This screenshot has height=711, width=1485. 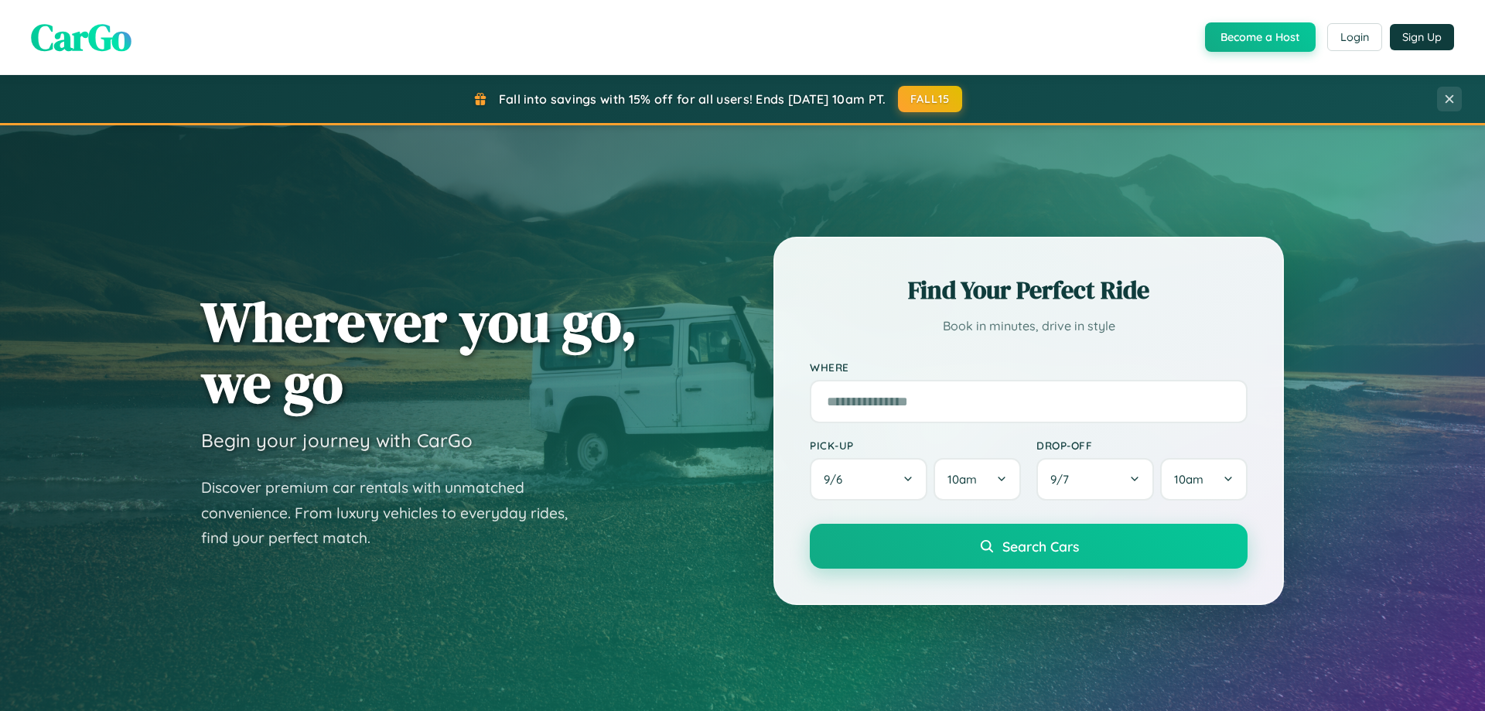 I want to click on button: Search Cars, so click(x=1029, y=546).